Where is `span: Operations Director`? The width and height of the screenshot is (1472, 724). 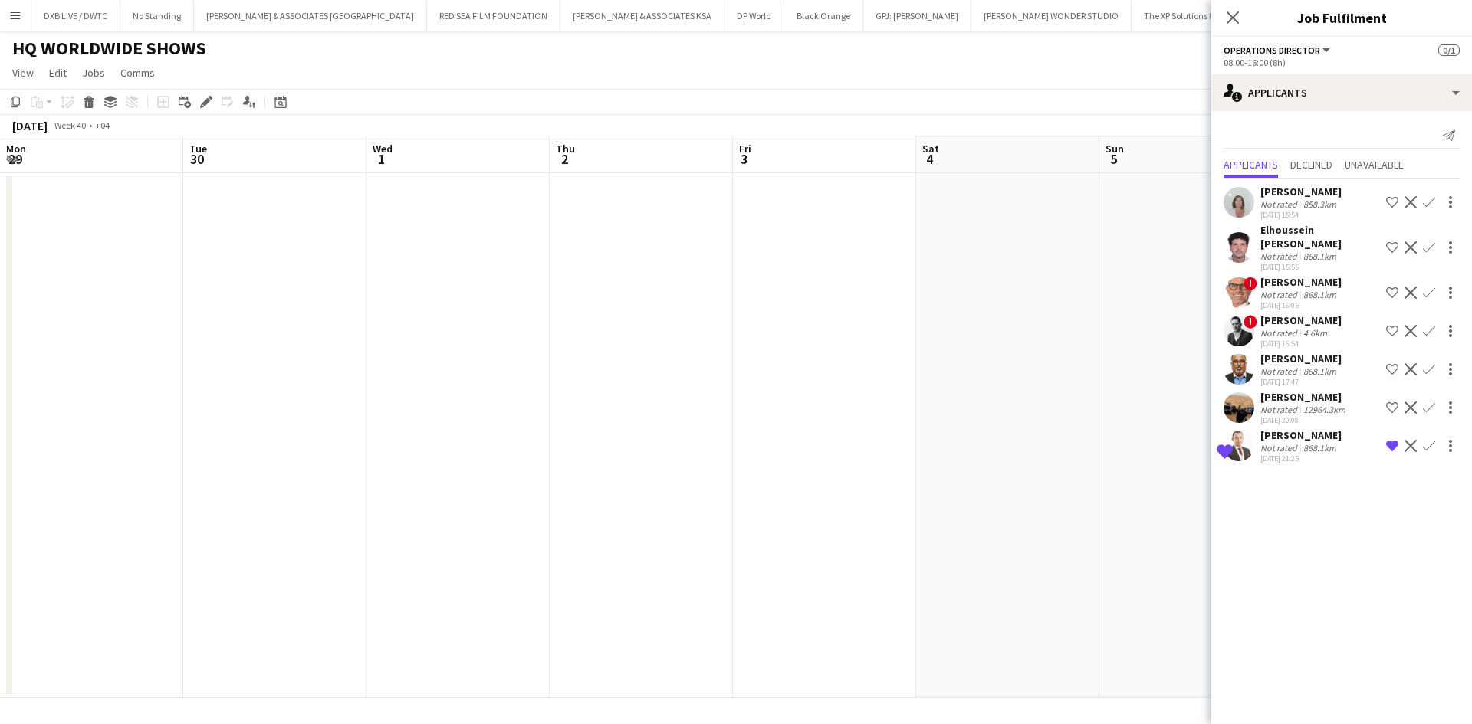 span: Operations Director is located at coordinates (1272, 50).